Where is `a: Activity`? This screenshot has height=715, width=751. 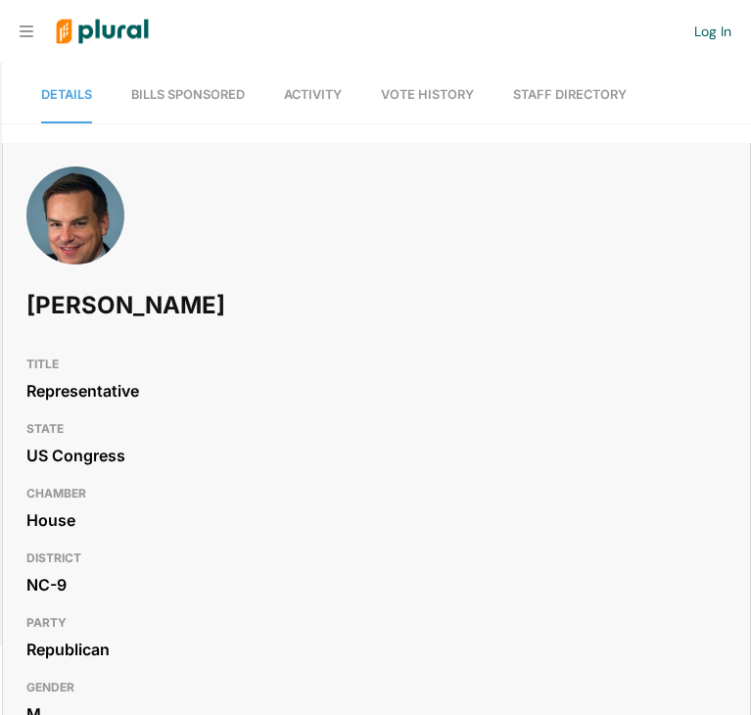 a: Activity is located at coordinates (312, 95).